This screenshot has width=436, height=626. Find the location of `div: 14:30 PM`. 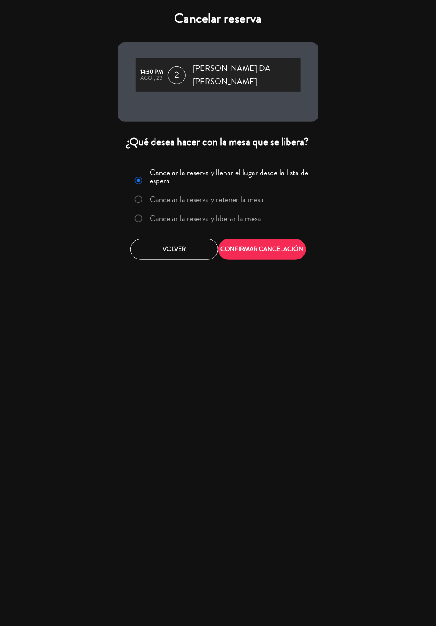

div: 14:30 PM is located at coordinates (152, 72).